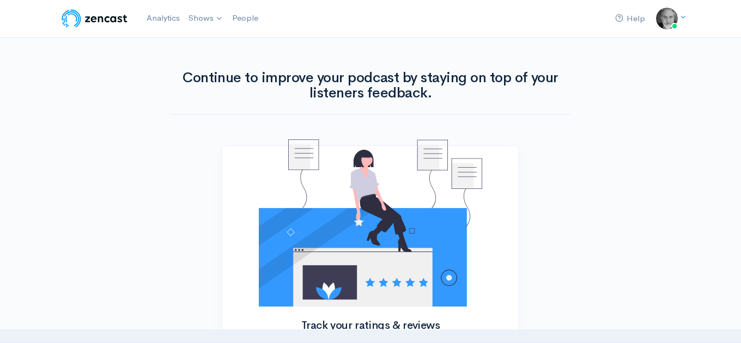  I want to click on img: No reviews yet, so click(370, 223).